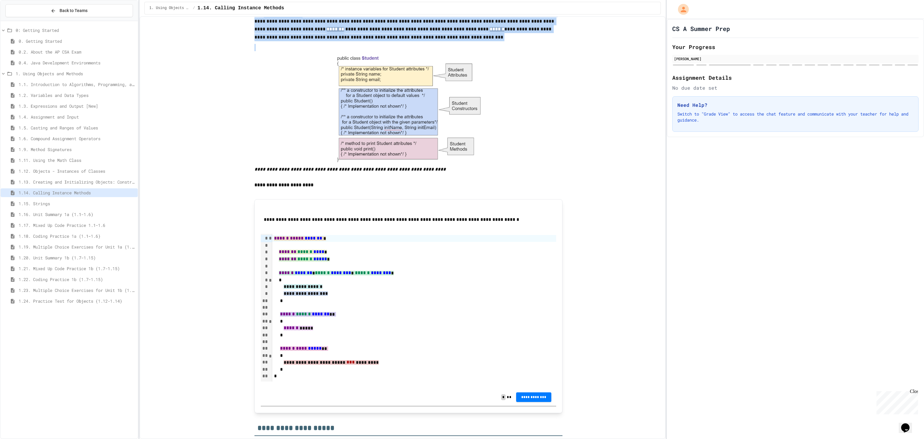 The image size is (924, 439). What do you see at coordinates (69, 11) in the screenshot?
I see `button: Back to Teams` at bounding box center [69, 11].